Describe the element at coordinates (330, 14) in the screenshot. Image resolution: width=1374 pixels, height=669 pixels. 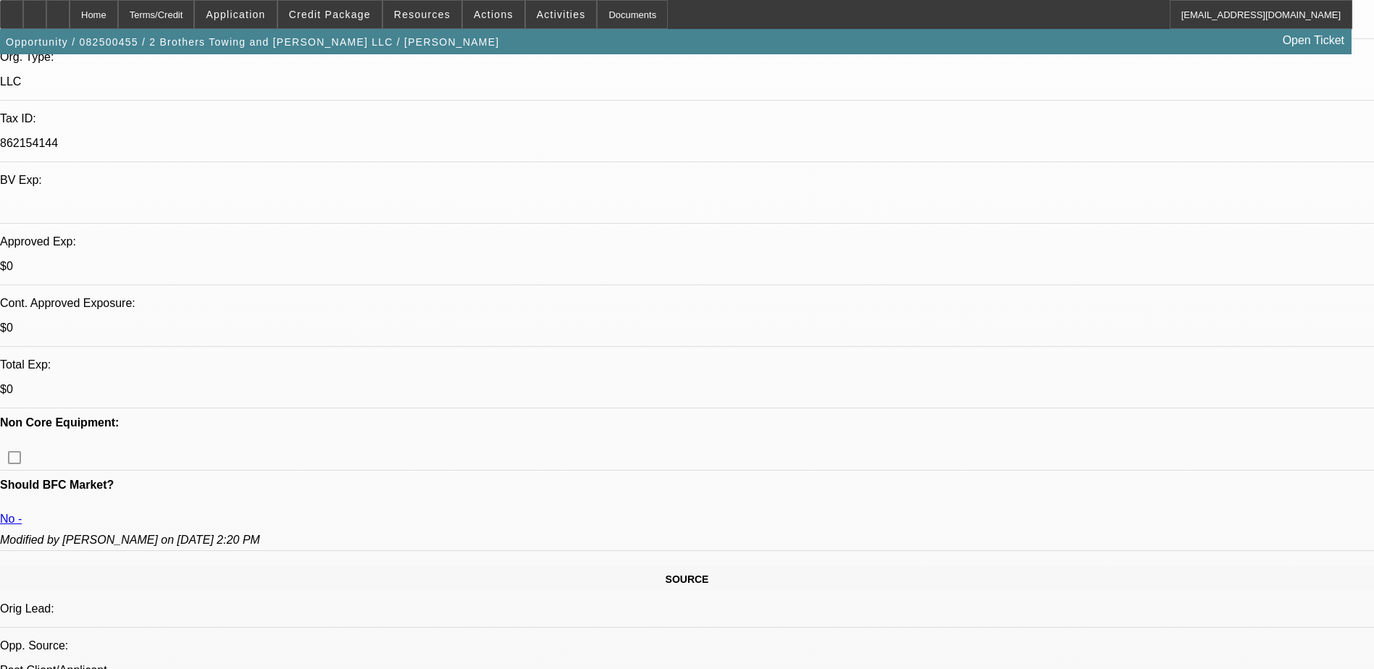
I see `button: Credit Package` at that location.